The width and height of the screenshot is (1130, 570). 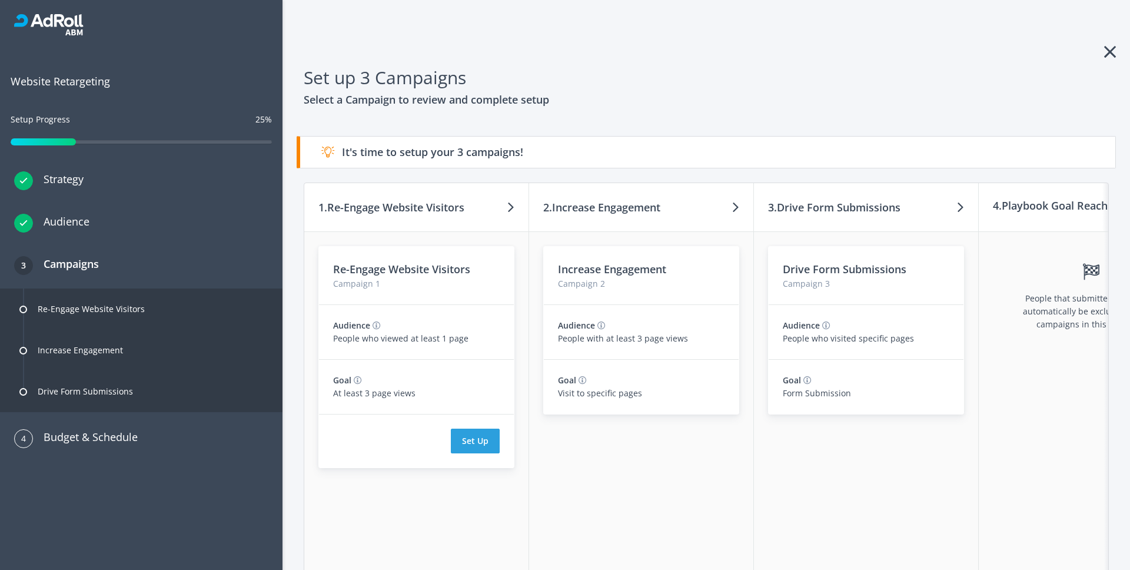 I want to click on button: Set Up, so click(x=475, y=441).